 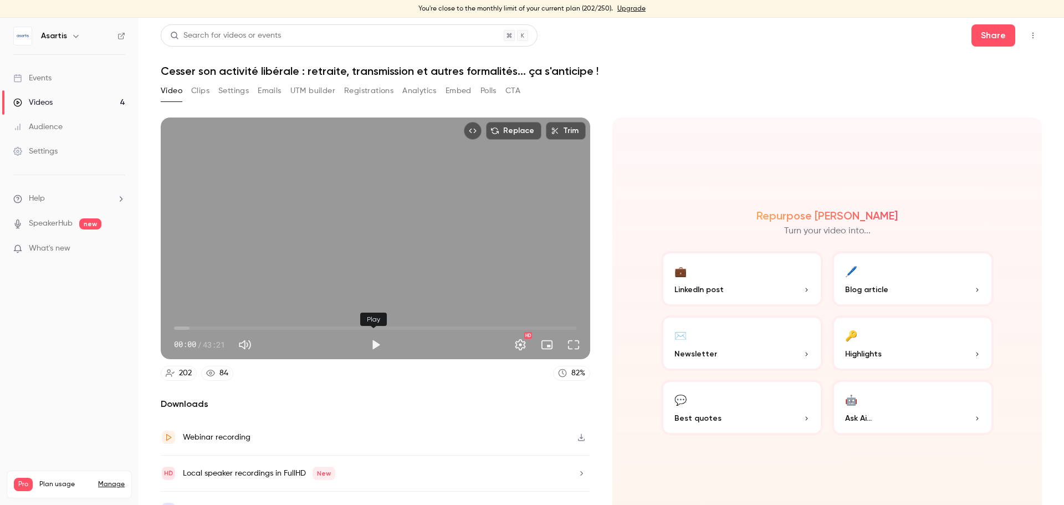 I want to click on button: Embed video, so click(x=472, y=131).